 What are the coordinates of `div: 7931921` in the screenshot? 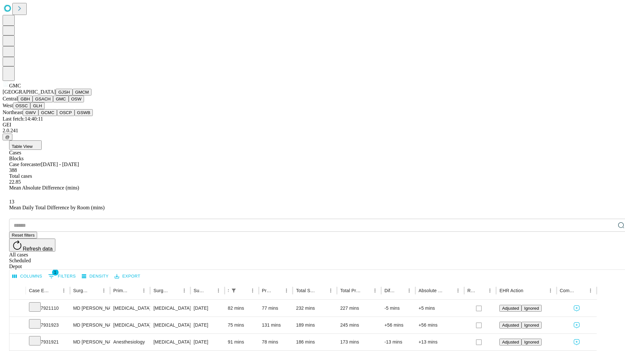 It's located at (48, 342).